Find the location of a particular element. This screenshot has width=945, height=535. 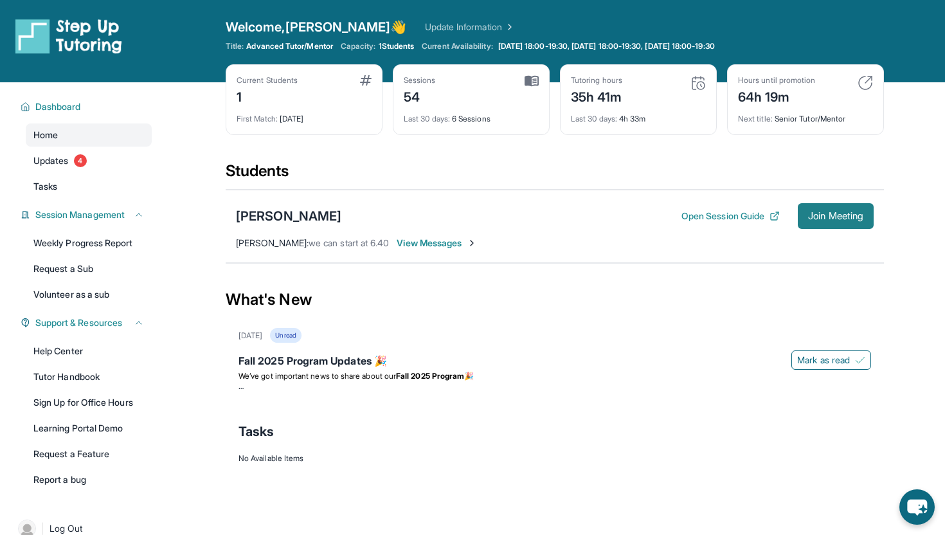

div: 1 is located at coordinates (267, 96).